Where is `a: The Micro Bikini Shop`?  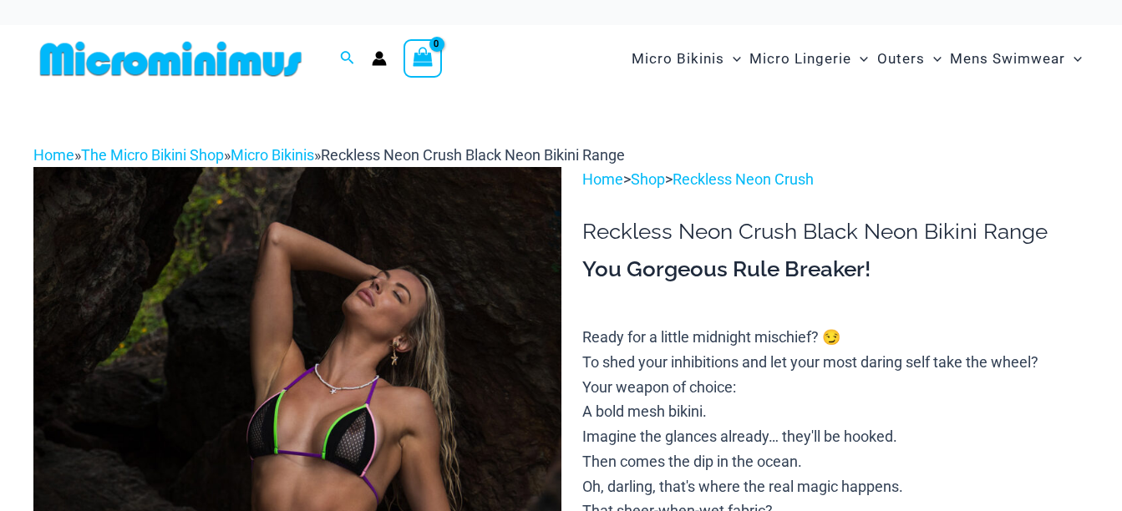
a: The Micro Bikini Shop is located at coordinates (152, 155).